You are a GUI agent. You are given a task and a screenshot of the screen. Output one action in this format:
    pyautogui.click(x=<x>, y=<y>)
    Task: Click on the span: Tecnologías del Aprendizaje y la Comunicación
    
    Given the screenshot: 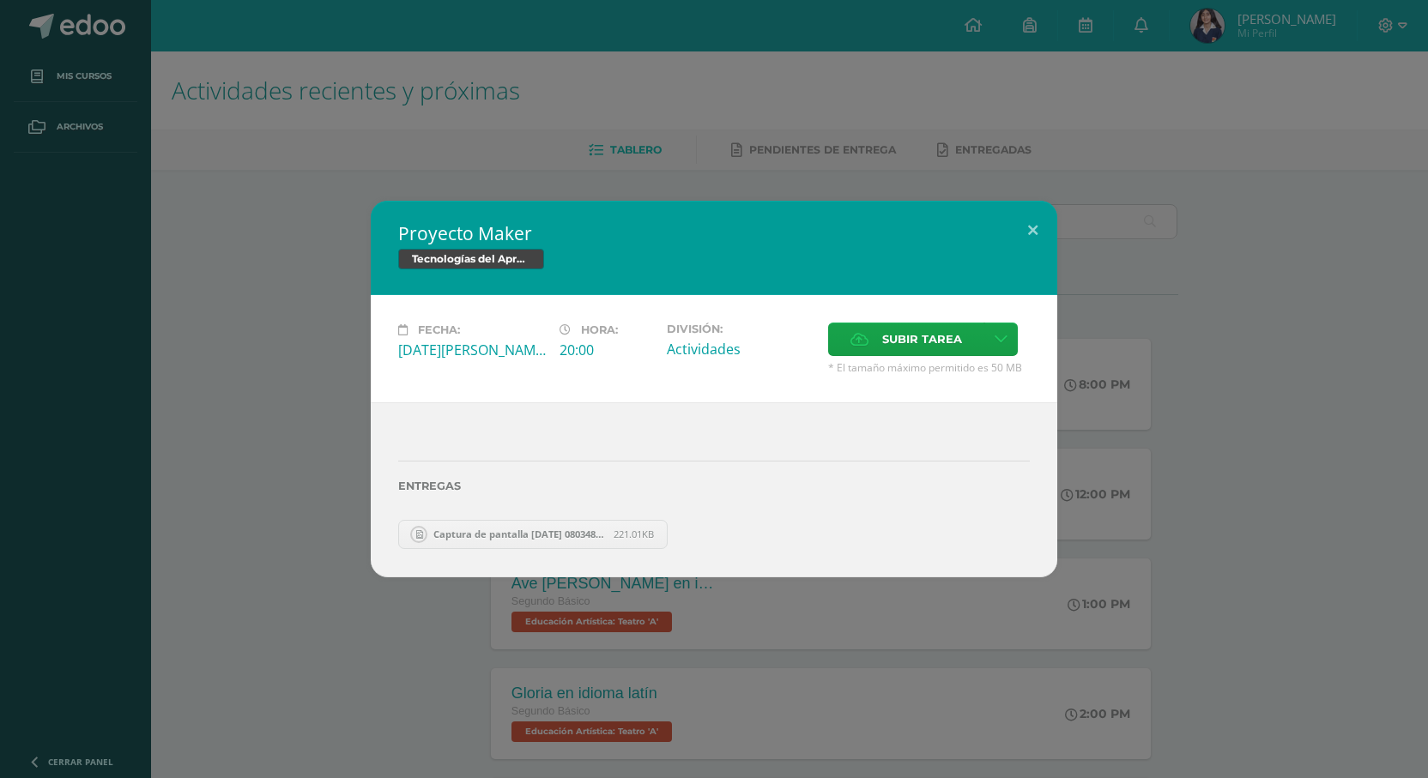 What is the action you would take?
    pyautogui.click(x=471, y=259)
    